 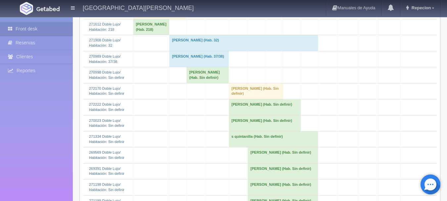 I want to click on a: 269391 Doble Lujo/Habitación: Sin definir, so click(x=107, y=171).